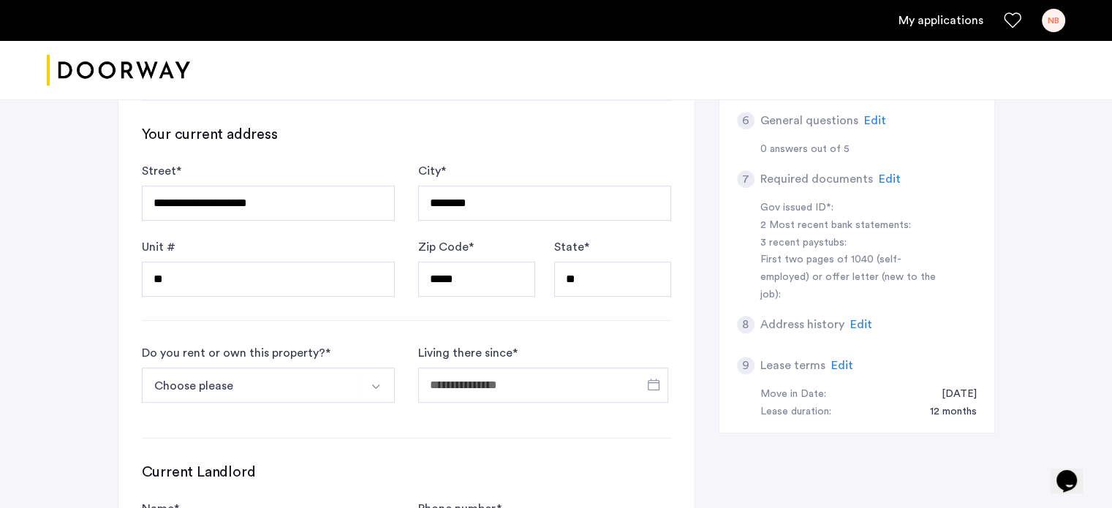  Describe the element at coordinates (1053, 20) in the screenshot. I see `div: NB` at that location.